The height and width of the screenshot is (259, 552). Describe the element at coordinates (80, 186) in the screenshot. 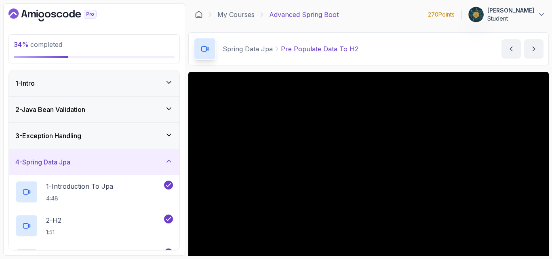

I see `p: 1 - Introduction To Jpa` at that location.